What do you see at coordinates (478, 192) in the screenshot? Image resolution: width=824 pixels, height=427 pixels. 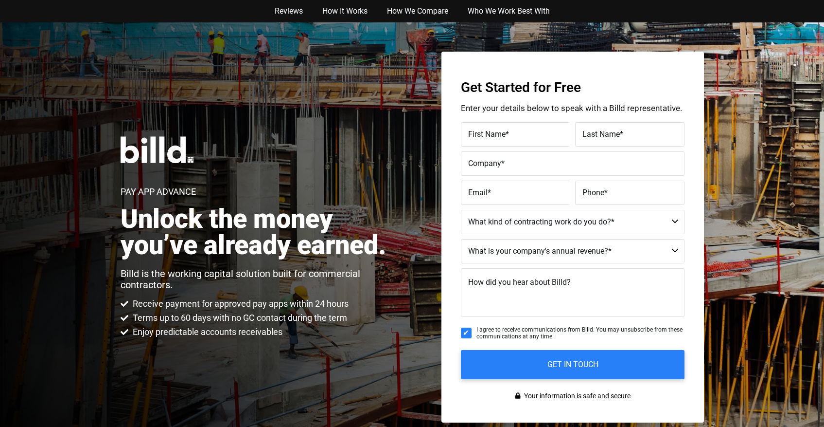 I see `span: Email` at bounding box center [478, 192].